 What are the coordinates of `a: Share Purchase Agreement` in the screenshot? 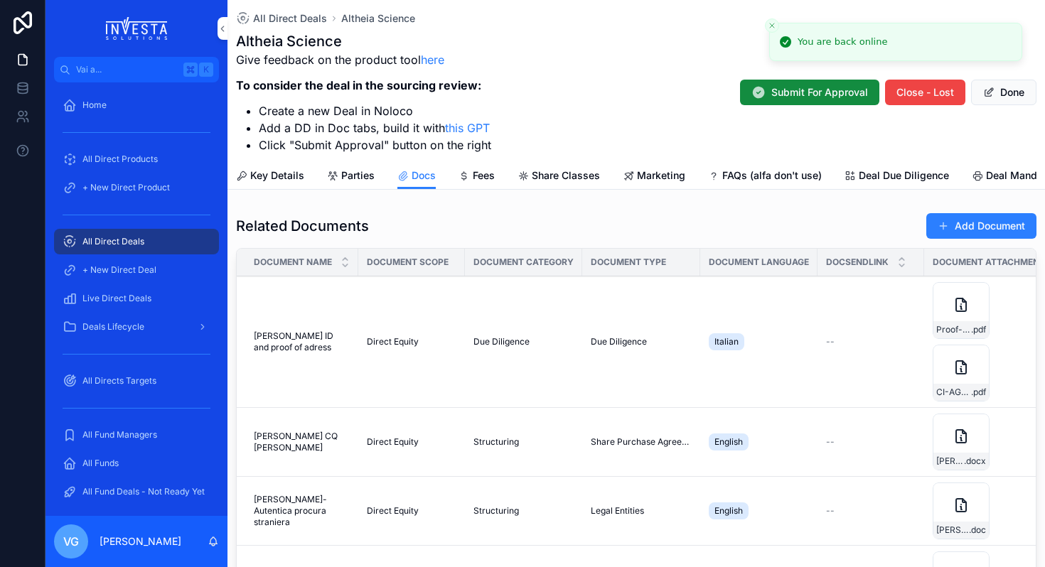 It's located at (641, 442).